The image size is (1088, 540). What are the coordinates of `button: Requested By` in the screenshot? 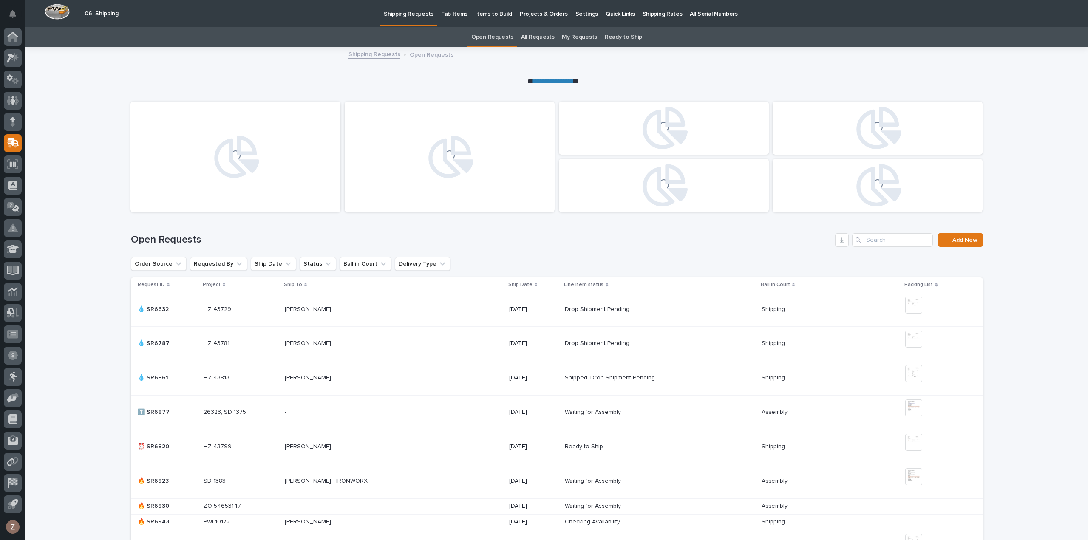 It's located at (218, 264).